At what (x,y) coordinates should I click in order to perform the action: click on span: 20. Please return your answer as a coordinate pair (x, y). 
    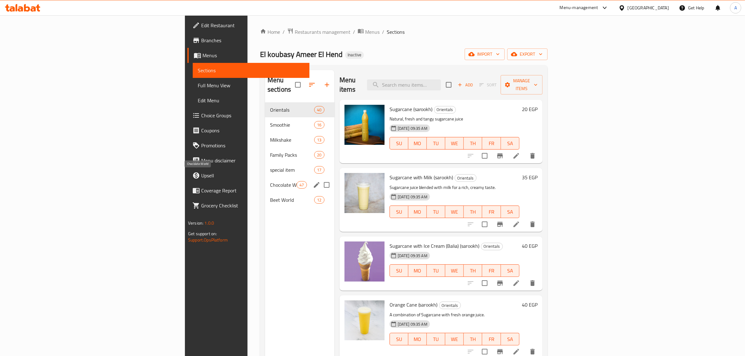
    Looking at the image, I should click on (319, 155).